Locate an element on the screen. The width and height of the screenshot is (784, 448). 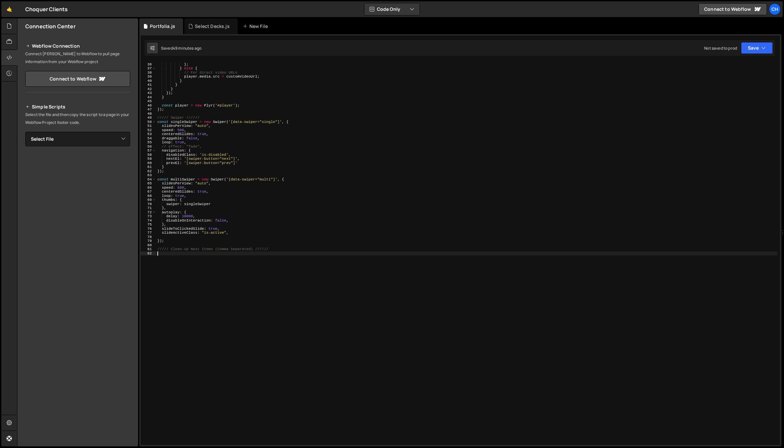
div: 79 is located at coordinates (148, 241).